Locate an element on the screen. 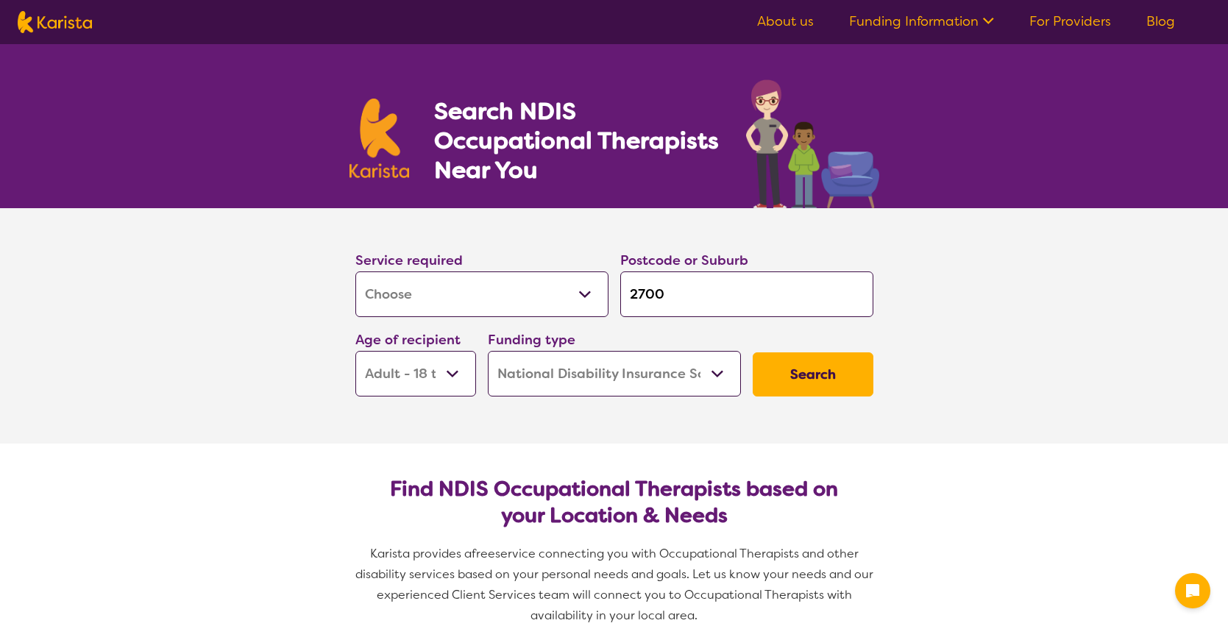  span: Karista provides a is located at coordinates (421, 553).